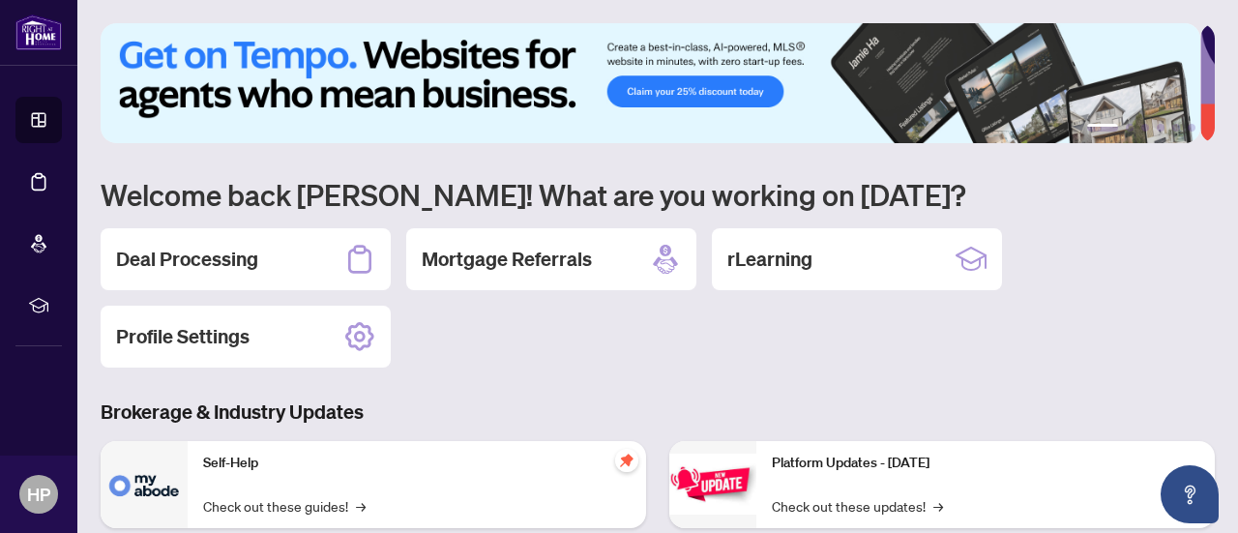  I want to click on button: 6, so click(1191, 128).